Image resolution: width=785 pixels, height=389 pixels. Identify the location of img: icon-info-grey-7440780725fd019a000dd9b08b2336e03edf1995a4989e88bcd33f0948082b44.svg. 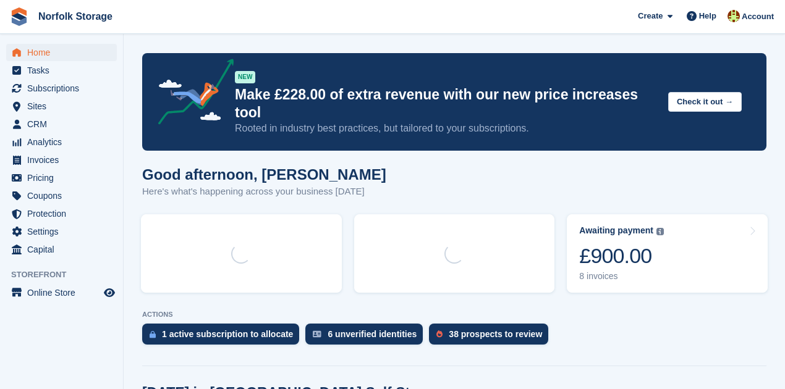
(660, 232).